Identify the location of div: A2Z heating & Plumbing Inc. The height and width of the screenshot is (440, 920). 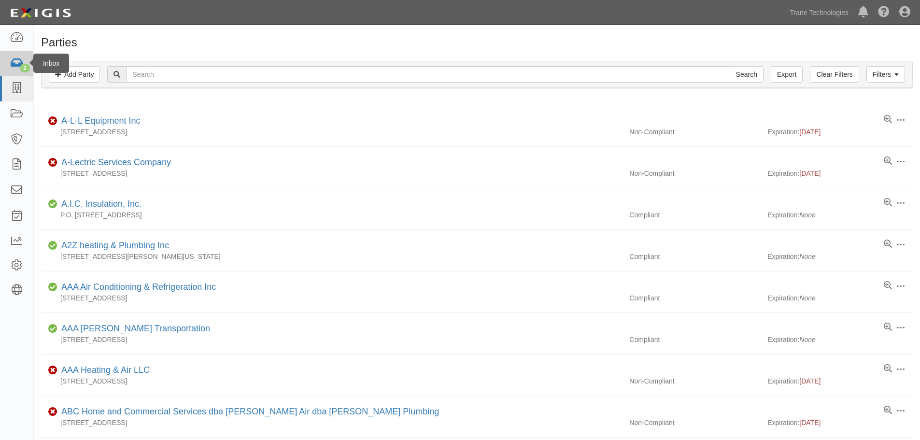
(113, 246).